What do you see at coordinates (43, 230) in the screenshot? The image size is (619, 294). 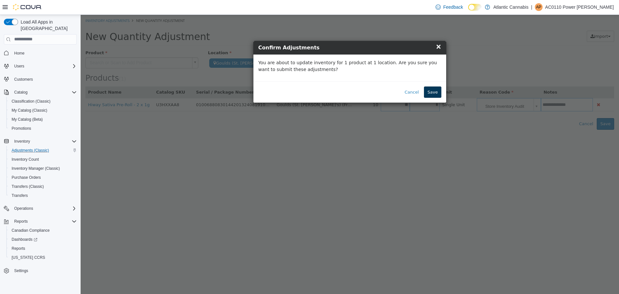 I see `button: Canadian Compliance` at bounding box center [43, 230].